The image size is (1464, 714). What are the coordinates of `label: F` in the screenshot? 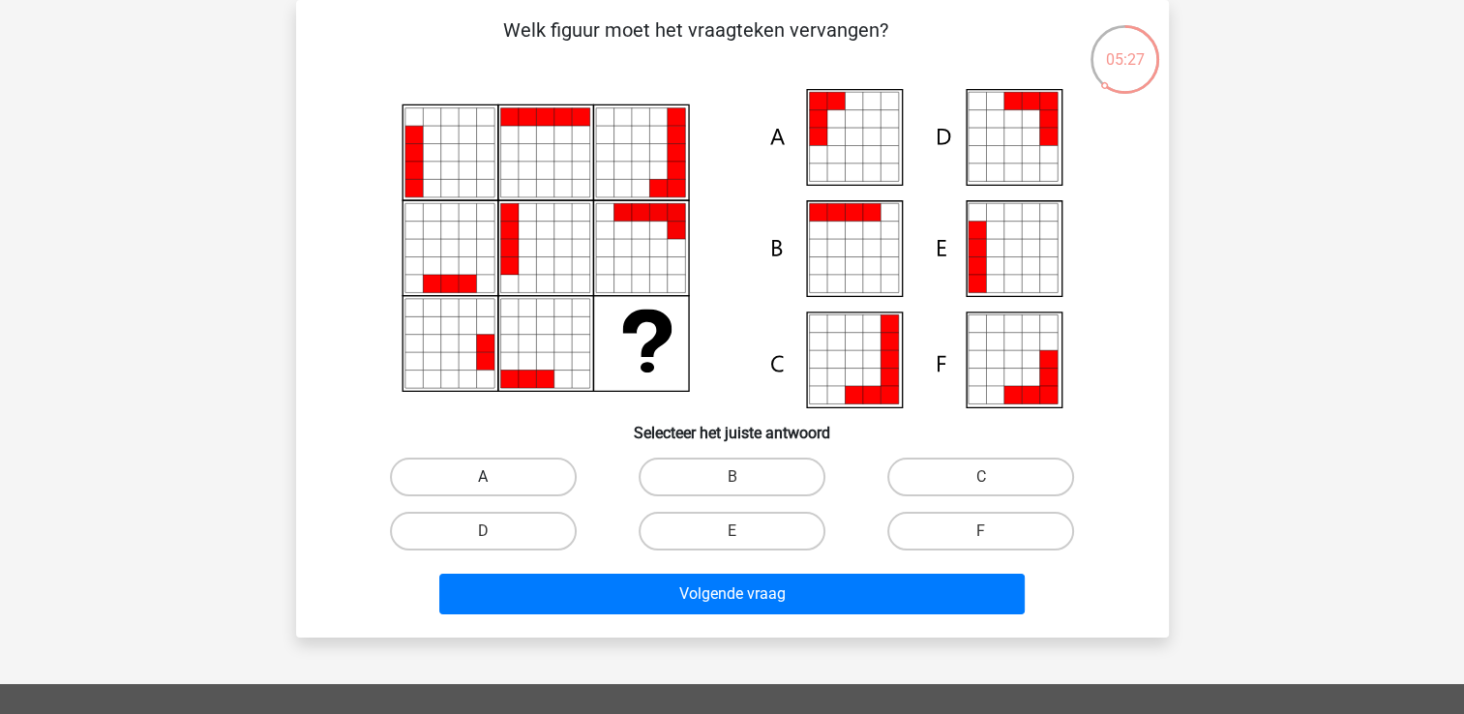 It's located at (980, 531).